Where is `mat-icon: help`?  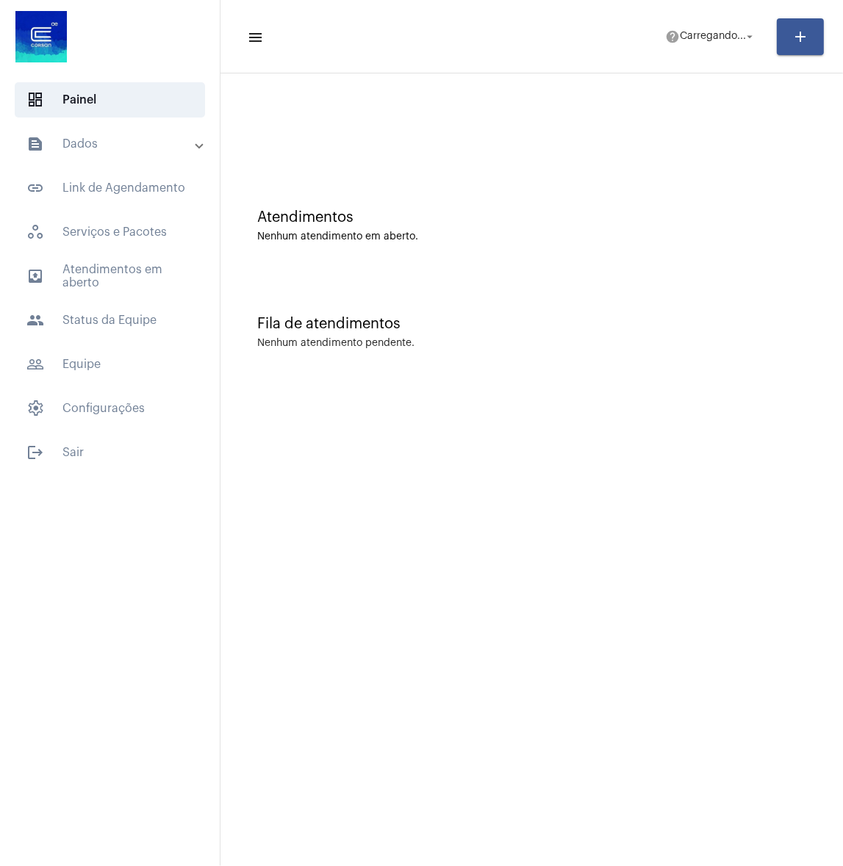
mat-icon: help is located at coordinates (672, 37).